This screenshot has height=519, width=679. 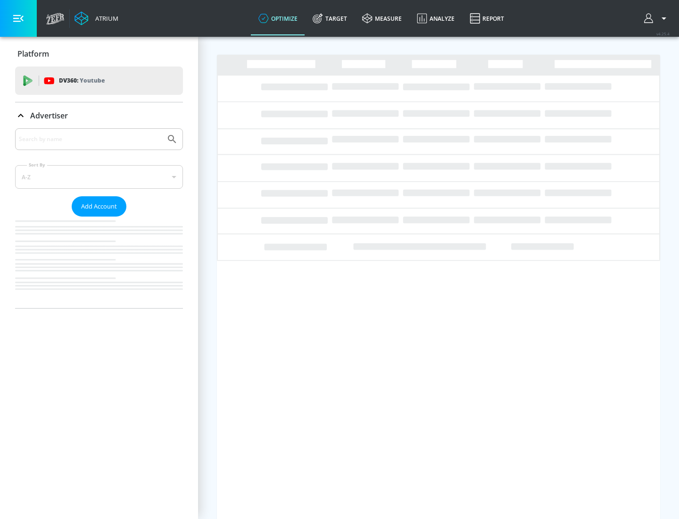 I want to click on div: Platform, so click(x=99, y=54).